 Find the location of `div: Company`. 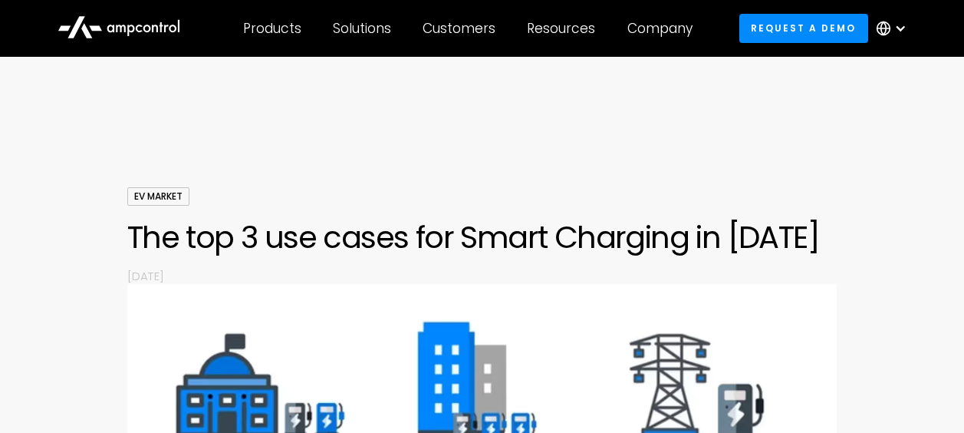

div: Company is located at coordinates (660, 28).